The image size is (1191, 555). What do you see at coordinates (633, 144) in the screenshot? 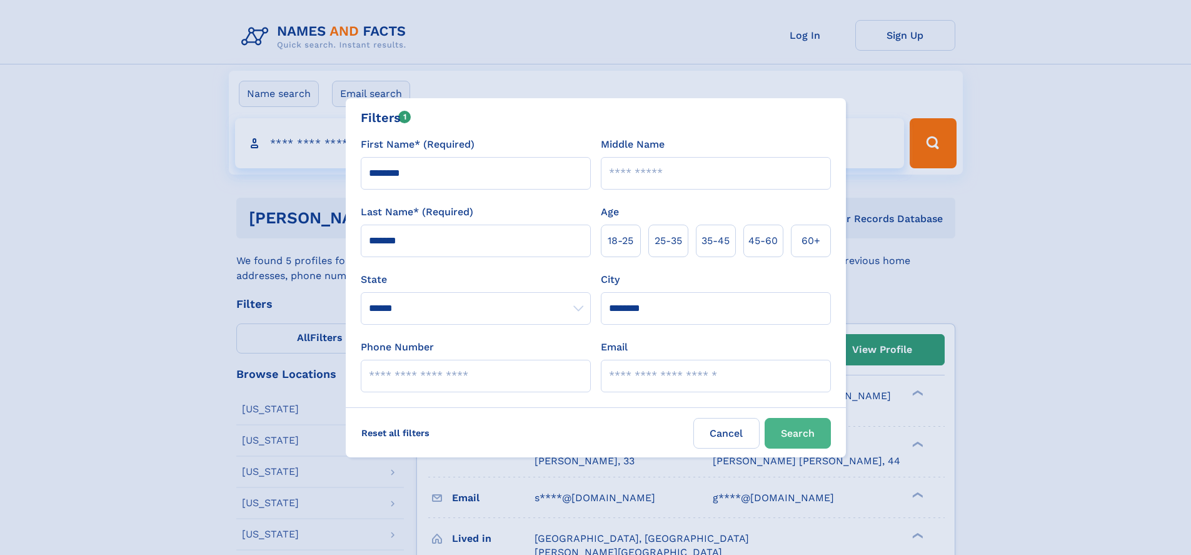
I see `label: Middle Name` at bounding box center [633, 144].